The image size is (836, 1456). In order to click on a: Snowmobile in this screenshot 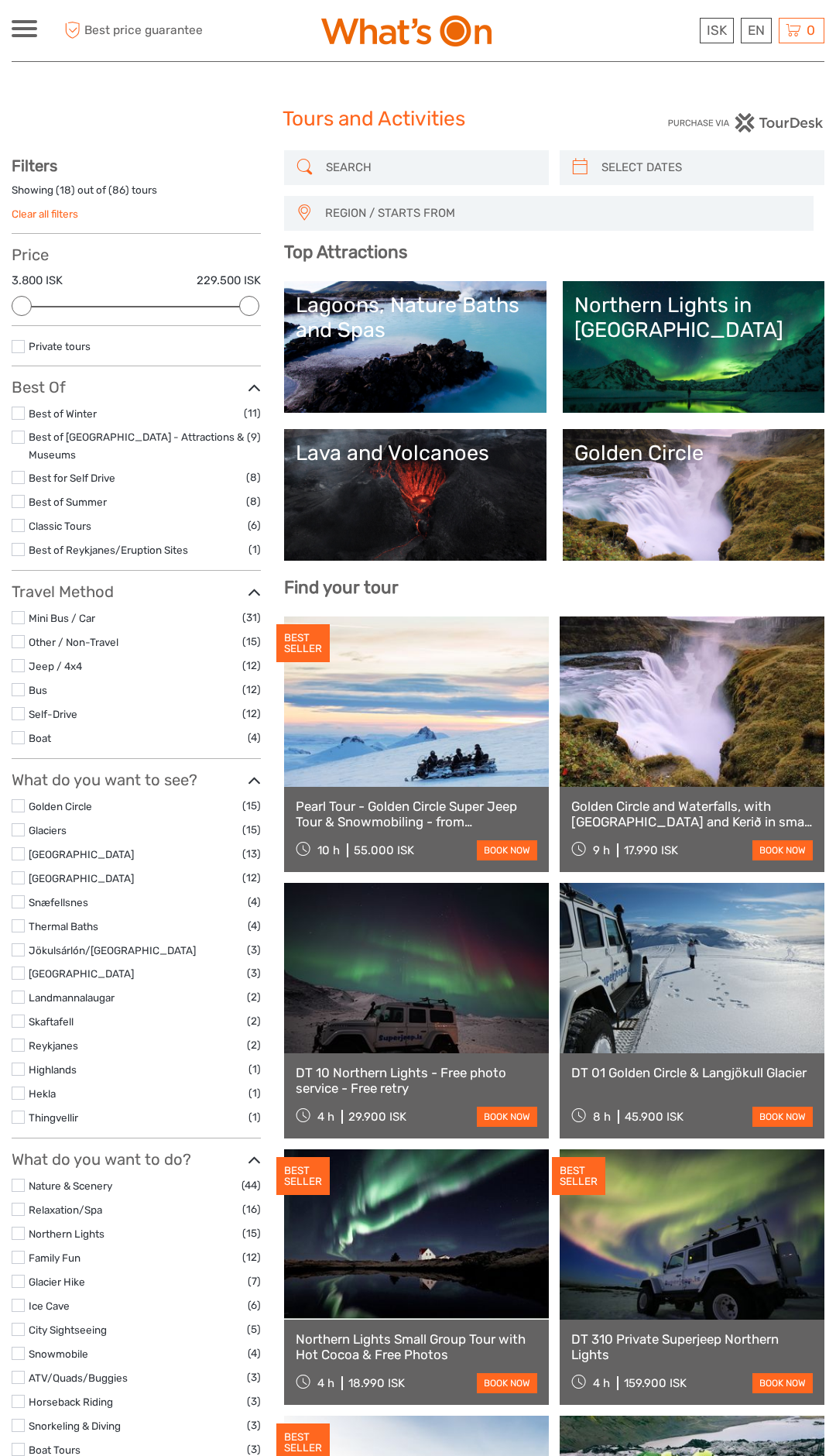, I will do `click(58, 1353)`.